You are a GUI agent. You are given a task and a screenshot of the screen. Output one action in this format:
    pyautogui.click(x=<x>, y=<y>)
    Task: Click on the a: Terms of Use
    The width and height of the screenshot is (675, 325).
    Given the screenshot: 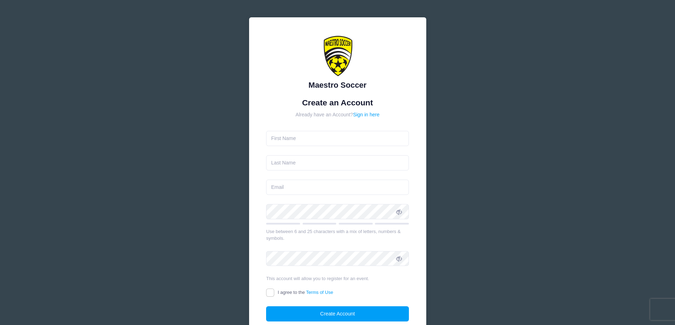 What is the action you would take?
    pyautogui.click(x=319, y=293)
    